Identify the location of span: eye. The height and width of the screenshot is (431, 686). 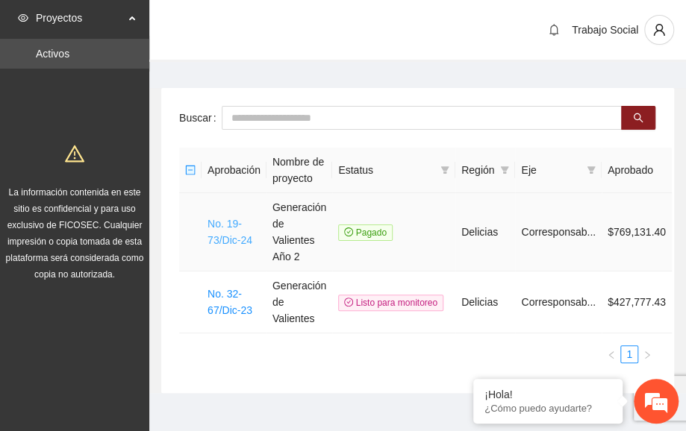
(23, 18).